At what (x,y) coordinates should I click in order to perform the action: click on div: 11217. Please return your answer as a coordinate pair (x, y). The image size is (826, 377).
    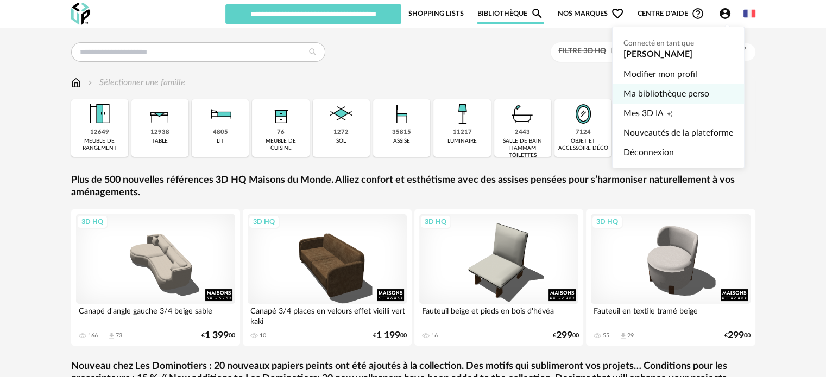
    Looking at the image, I should click on (461, 132).